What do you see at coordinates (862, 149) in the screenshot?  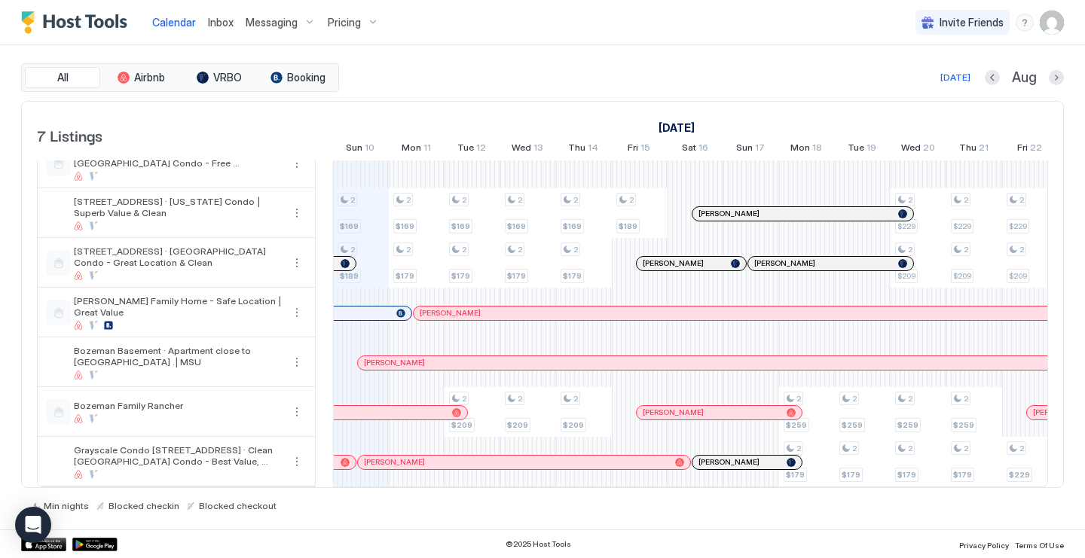 I see `a: August 19, 2025` at bounding box center [862, 149].